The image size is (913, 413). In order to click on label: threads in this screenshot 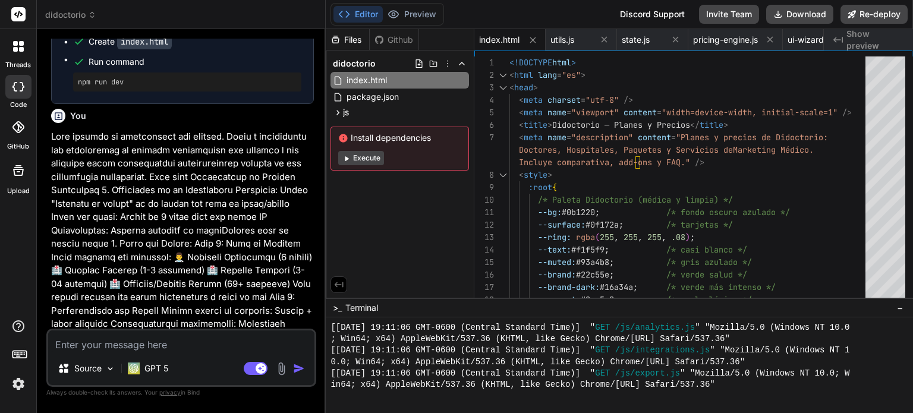, I will do `click(18, 65)`.